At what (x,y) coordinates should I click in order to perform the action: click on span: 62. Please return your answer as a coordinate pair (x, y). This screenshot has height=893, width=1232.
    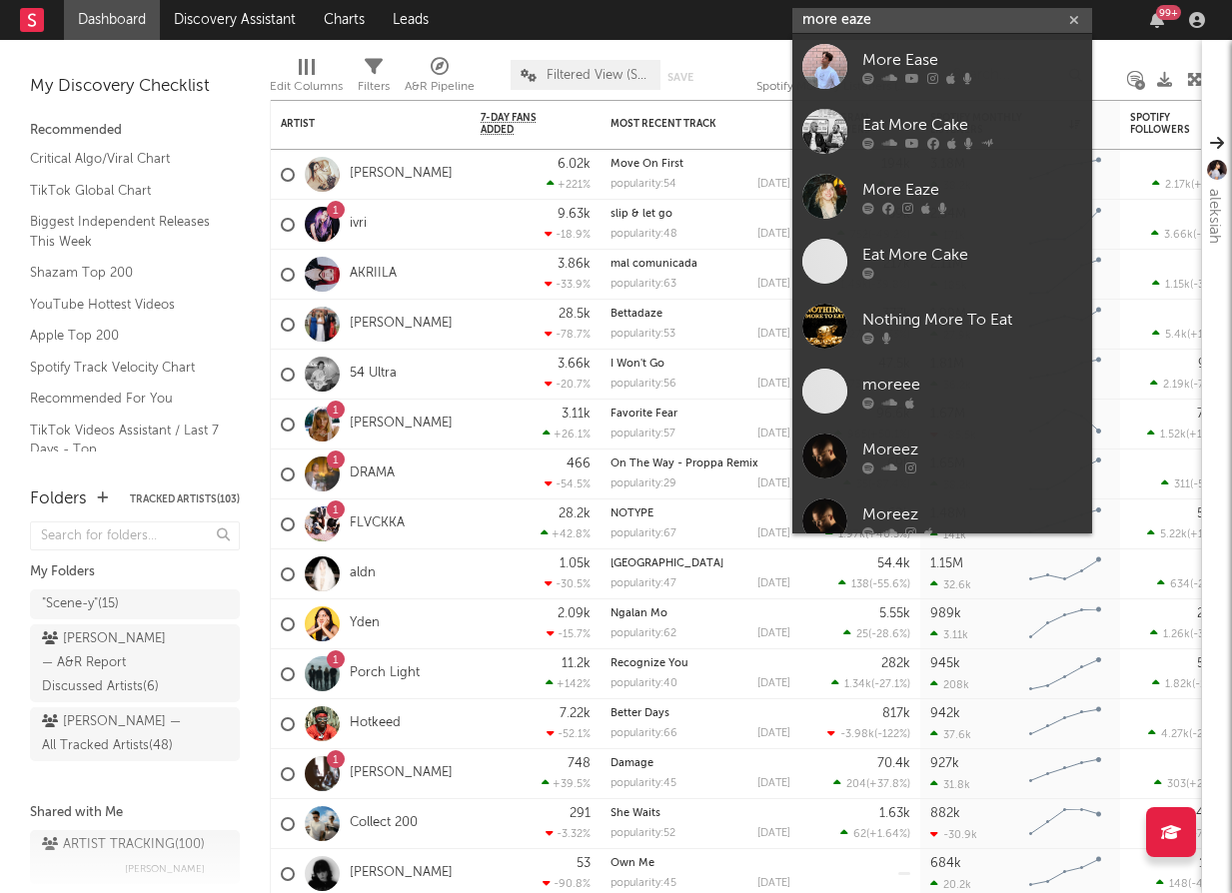
    Looking at the image, I should click on (859, 834).